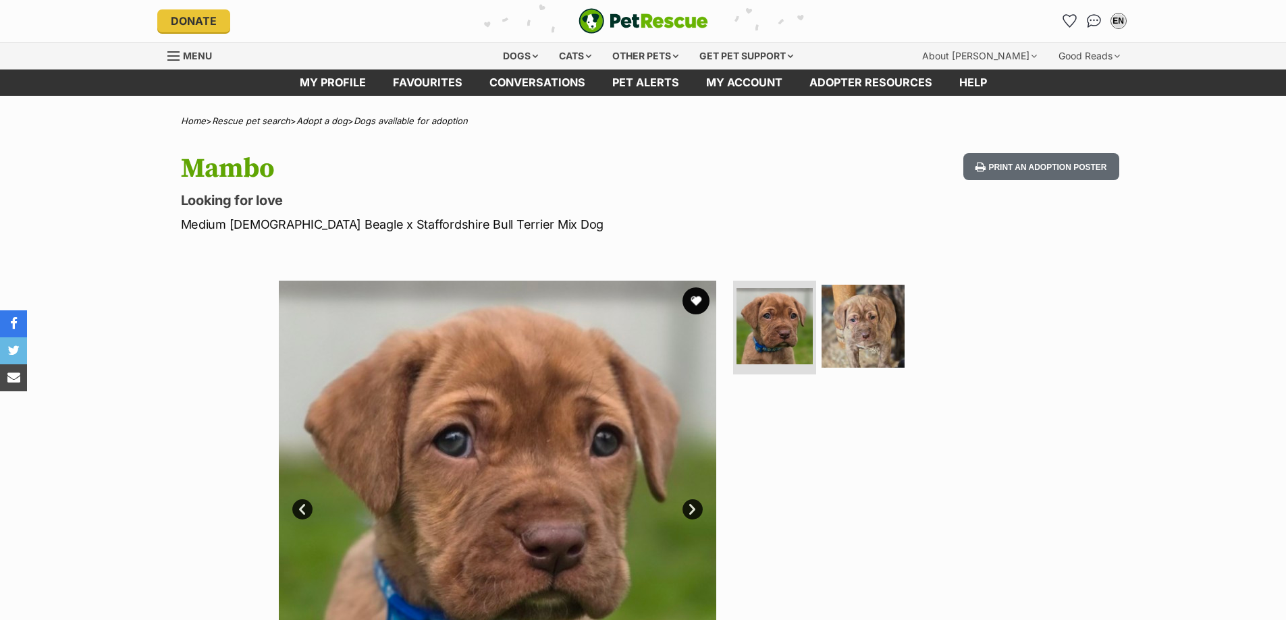 The image size is (1286, 620). I want to click on p: Looking for love, so click(466, 200).